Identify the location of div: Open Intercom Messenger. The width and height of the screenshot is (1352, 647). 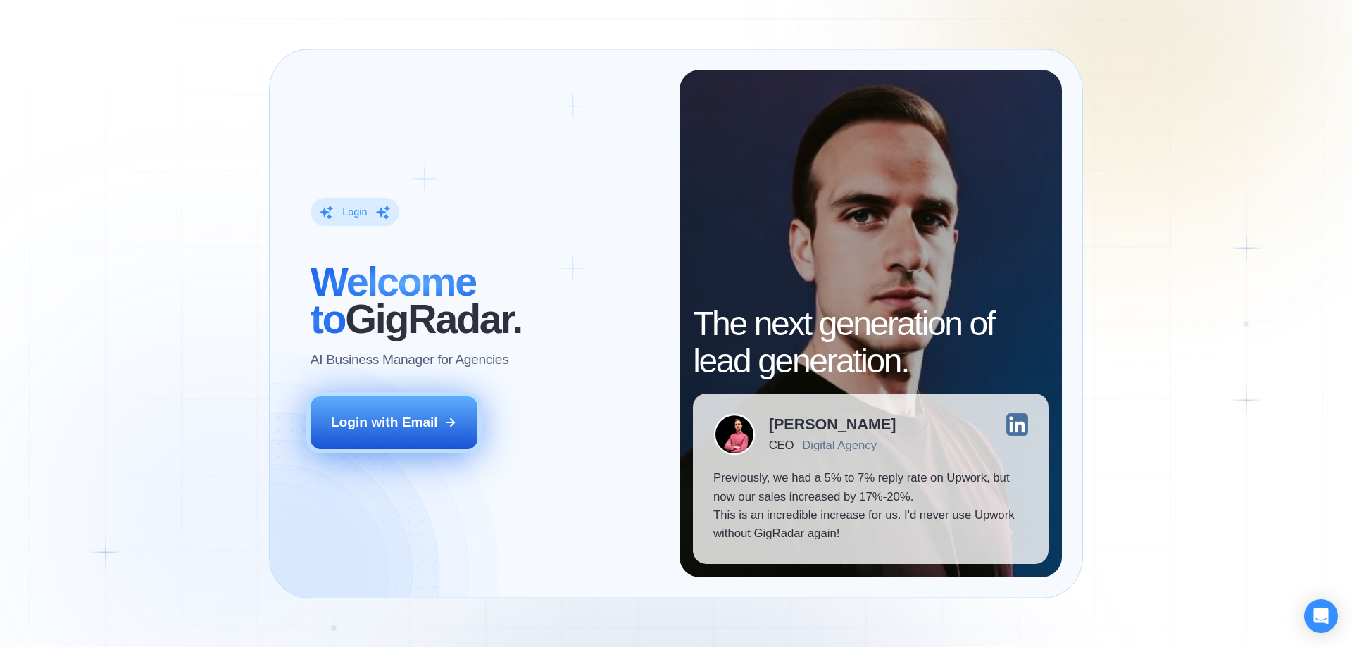
(1321, 616).